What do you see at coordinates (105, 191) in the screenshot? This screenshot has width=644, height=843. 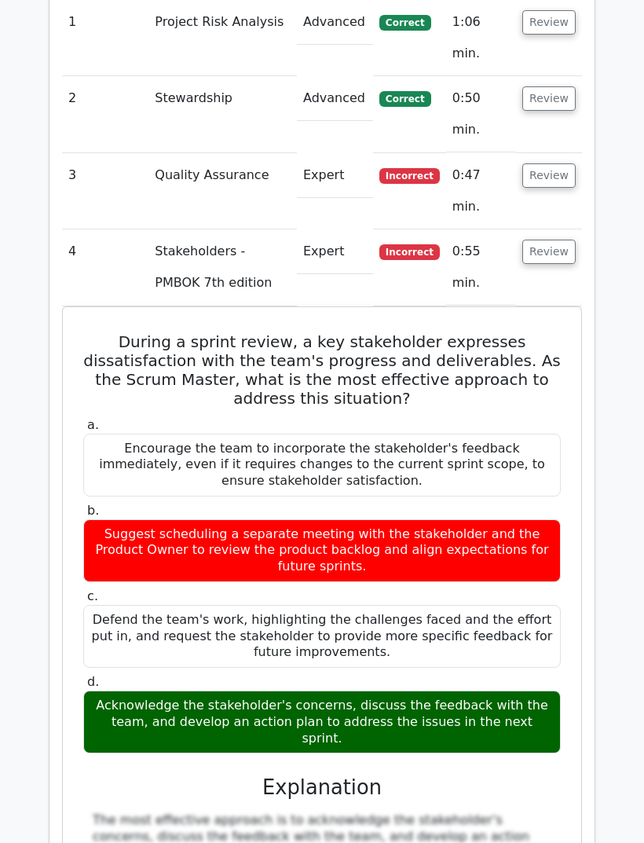 I see `td: 3` at bounding box center [105, 191].